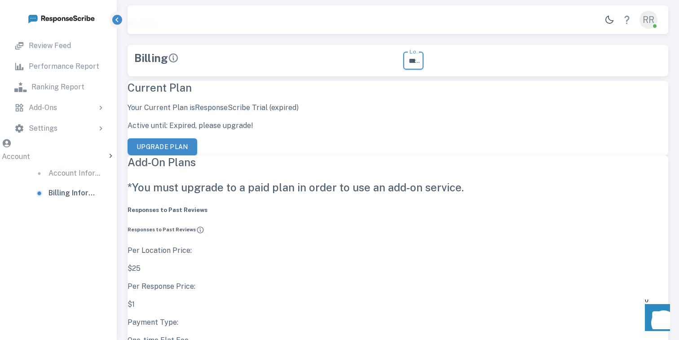 Image resolution: width=679 pixels, height=340 pixels. What do you see at coordinates (627, 20) in the screenshot?
I see `a: Help Center` at bounding box center [627, 20].